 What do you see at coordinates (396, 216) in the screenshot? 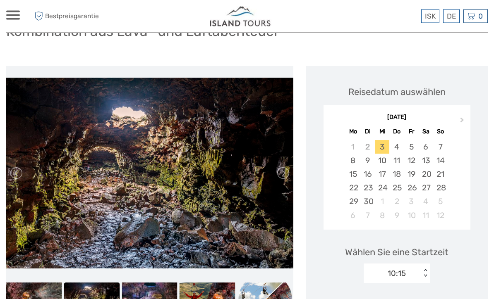
I see `div: Choose Donnerstag, 9. Oktober 2025` at bounding box center [396, 216].